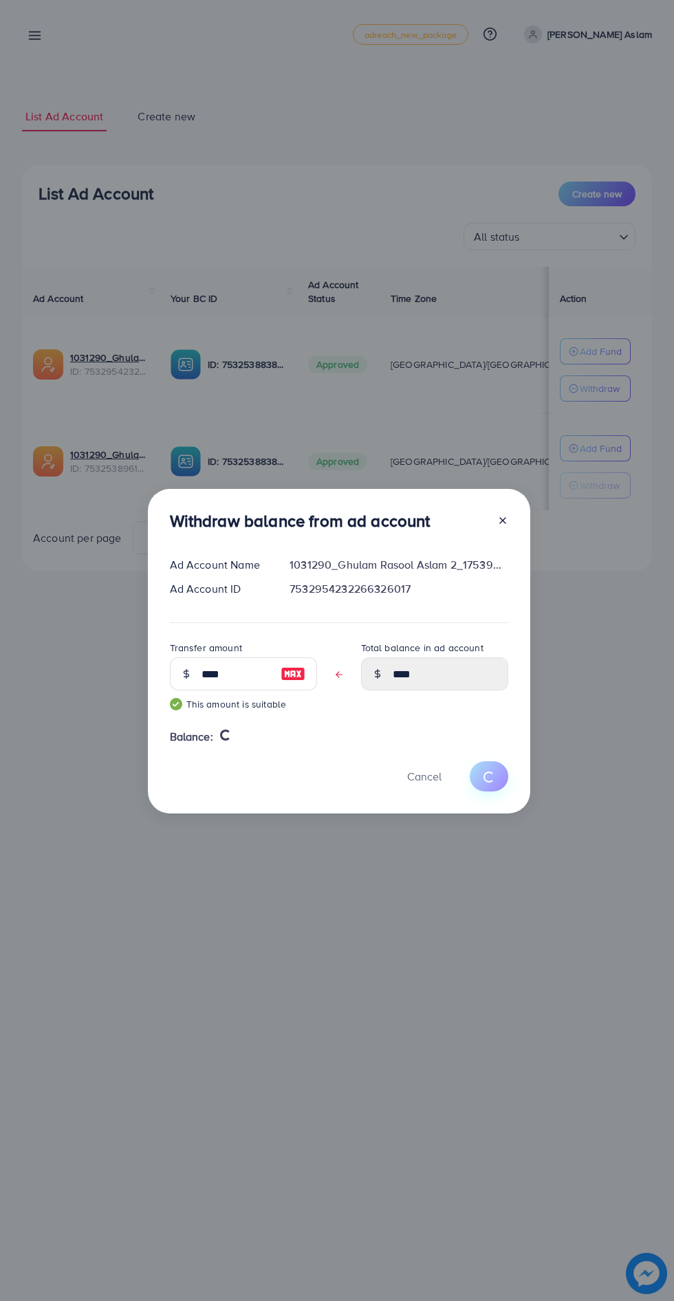 The height and width of the screenshot is (1301, 674). Describe the element at coordinates (422, 648) in the screenshot. I see `label: Total balance in ad account` at that location.